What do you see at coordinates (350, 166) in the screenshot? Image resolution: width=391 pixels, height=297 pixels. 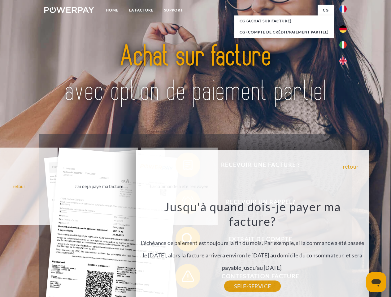 I see `a: retour` at bounding box center [350, 166].